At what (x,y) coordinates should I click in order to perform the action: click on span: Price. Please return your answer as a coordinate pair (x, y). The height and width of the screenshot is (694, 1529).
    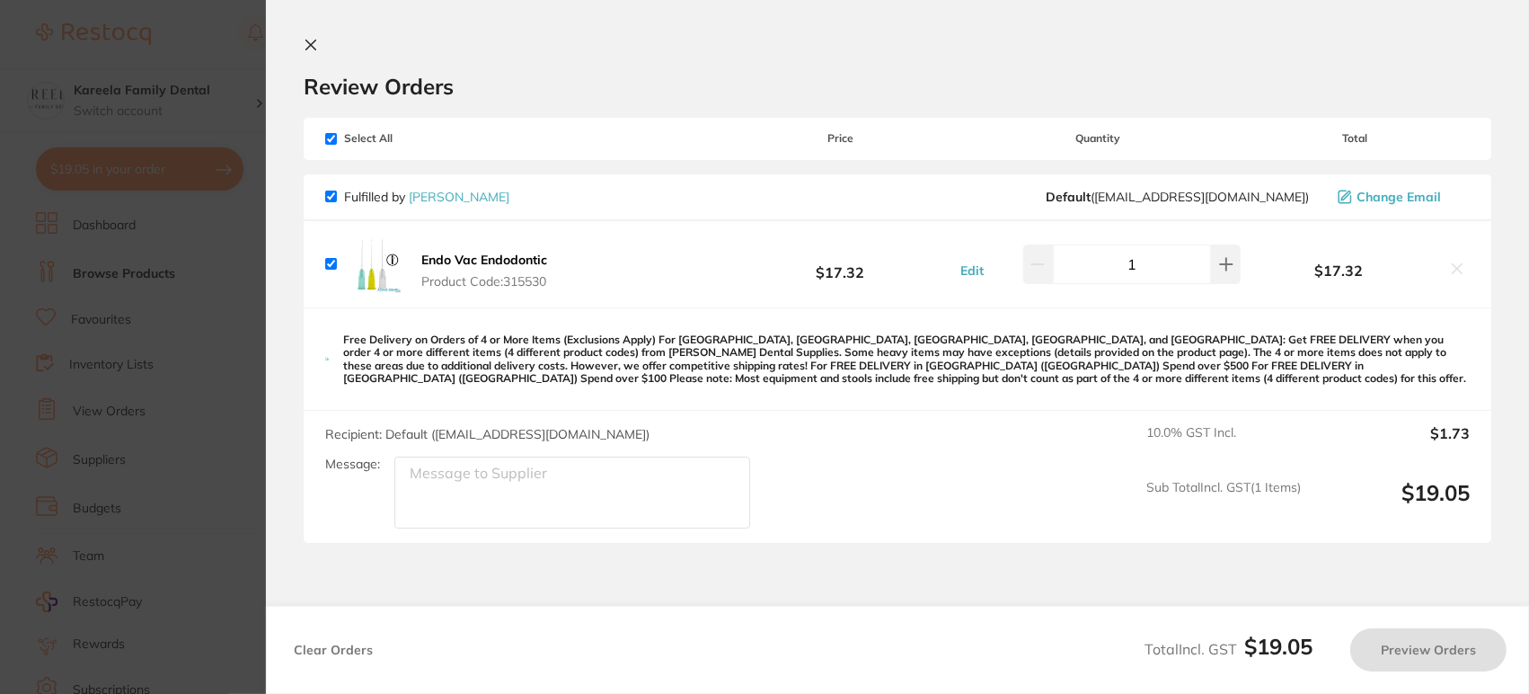
    Looking at the image, I should click on (840, 138).